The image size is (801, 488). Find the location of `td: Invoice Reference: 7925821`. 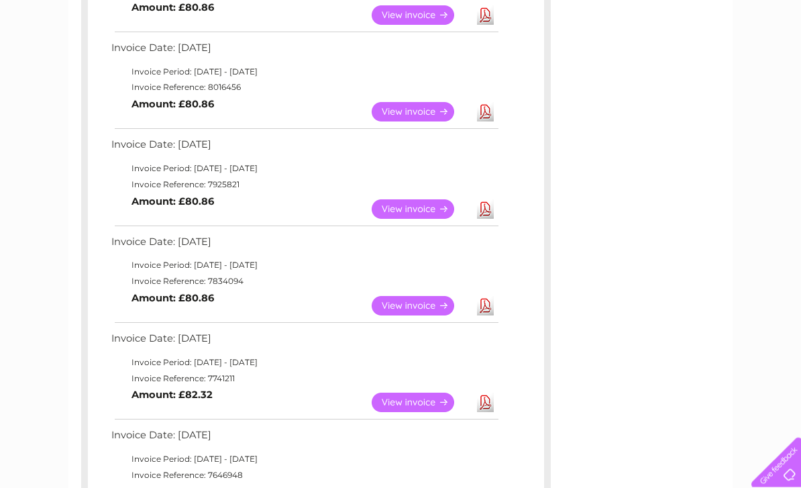

td: Invoice Reference: 7925821 is located at coordinates (304, 185).